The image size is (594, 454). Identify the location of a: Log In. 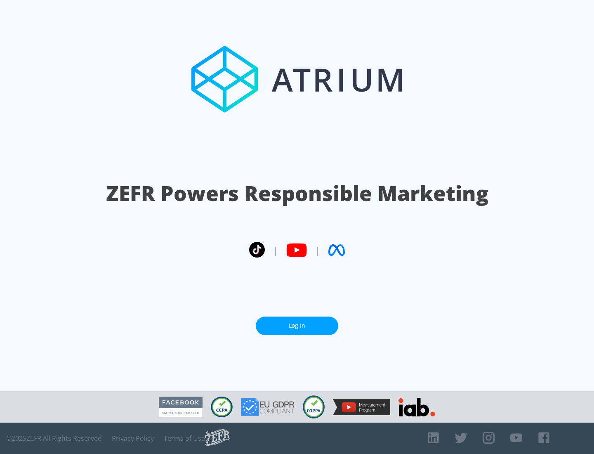
(297, 325).